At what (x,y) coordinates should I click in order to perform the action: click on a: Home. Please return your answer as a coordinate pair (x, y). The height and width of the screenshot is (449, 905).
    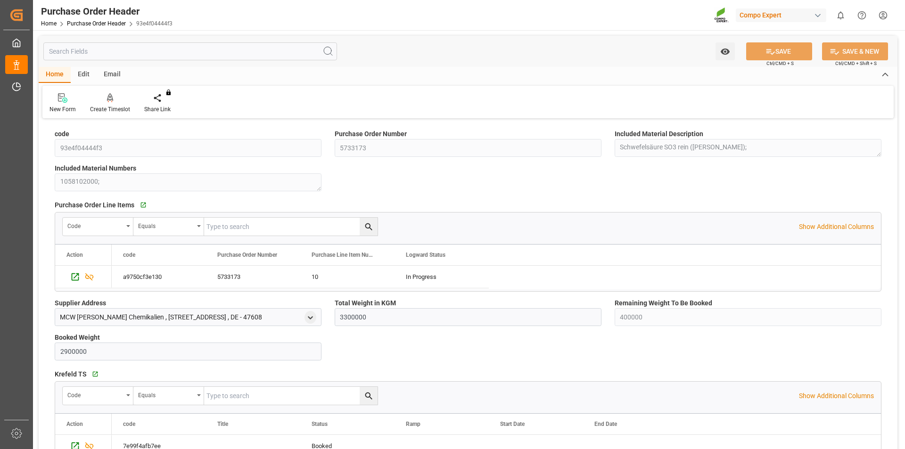
    Looking at the image, I should click on (49, 24).